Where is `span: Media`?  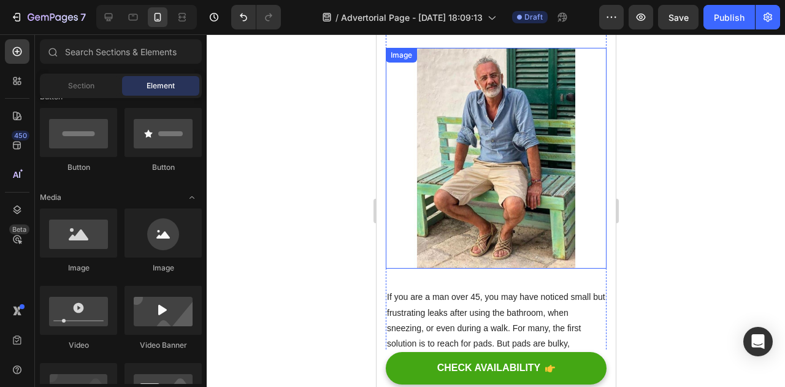
span: Media is located at coordinates (50, 198).